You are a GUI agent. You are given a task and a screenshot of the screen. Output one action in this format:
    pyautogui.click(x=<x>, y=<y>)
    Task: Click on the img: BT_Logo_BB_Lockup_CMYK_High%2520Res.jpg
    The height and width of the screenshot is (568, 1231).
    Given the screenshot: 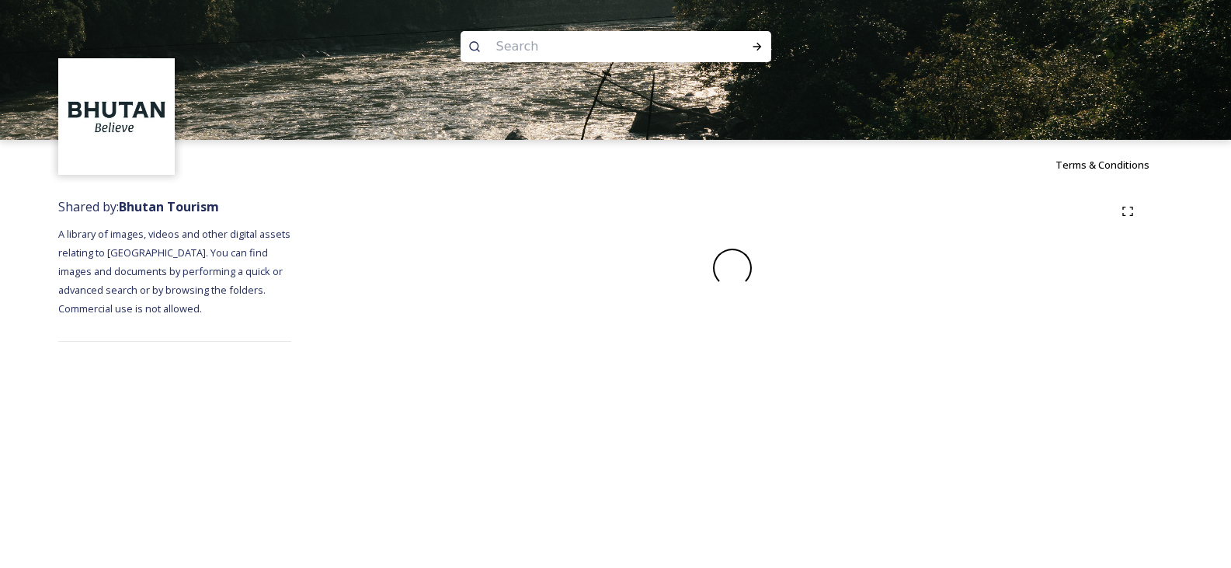 What is the action you would take?
    pyautogui.click(x=117, y=117)
    